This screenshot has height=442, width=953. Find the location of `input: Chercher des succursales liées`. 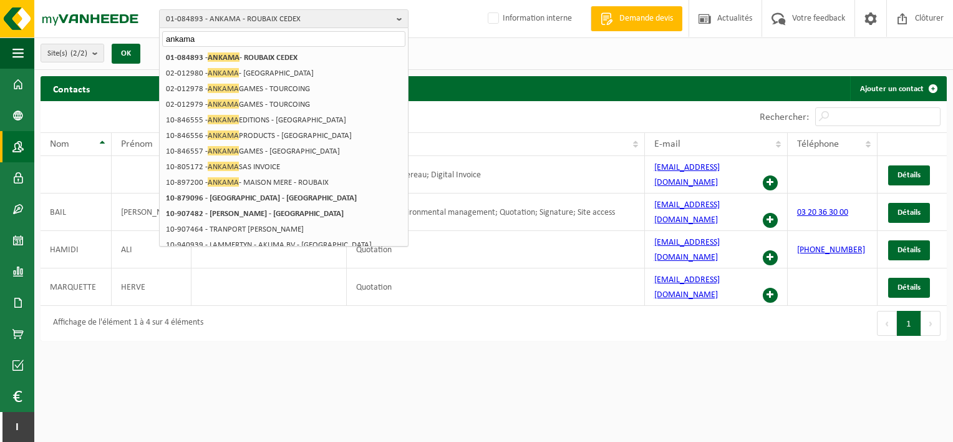

input: Chercher des succursales liées is located at coordinates (284, 39).